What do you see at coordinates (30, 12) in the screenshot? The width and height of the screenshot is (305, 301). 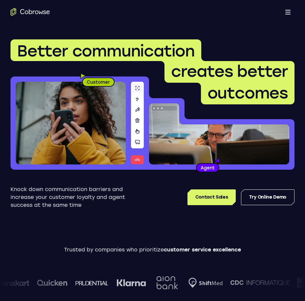 I see `a: Go to the home page` at bounding box center [30, 12].